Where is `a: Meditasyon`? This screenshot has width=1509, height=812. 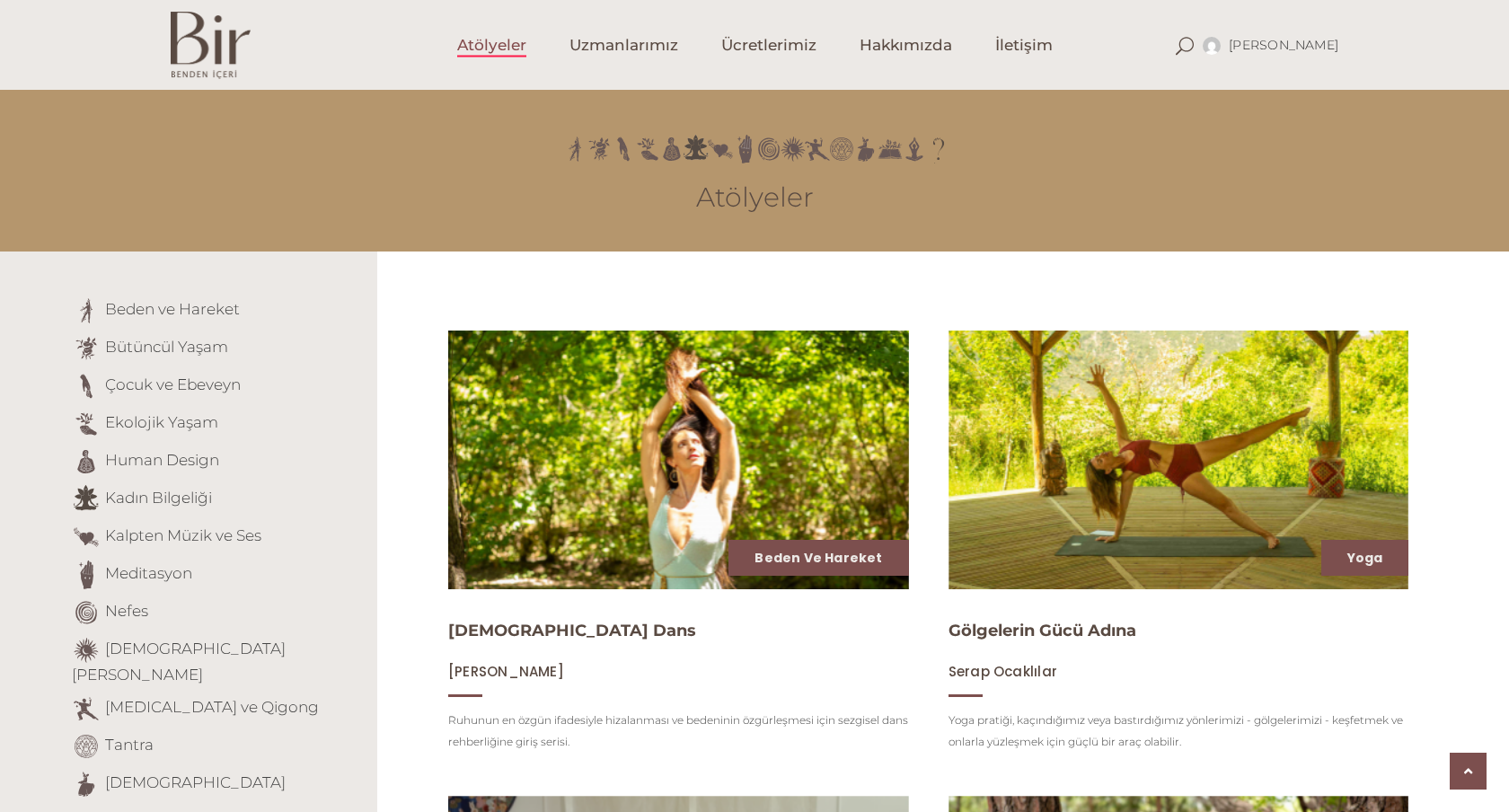 a: Meditasyon is located at coordinates (149, 573).